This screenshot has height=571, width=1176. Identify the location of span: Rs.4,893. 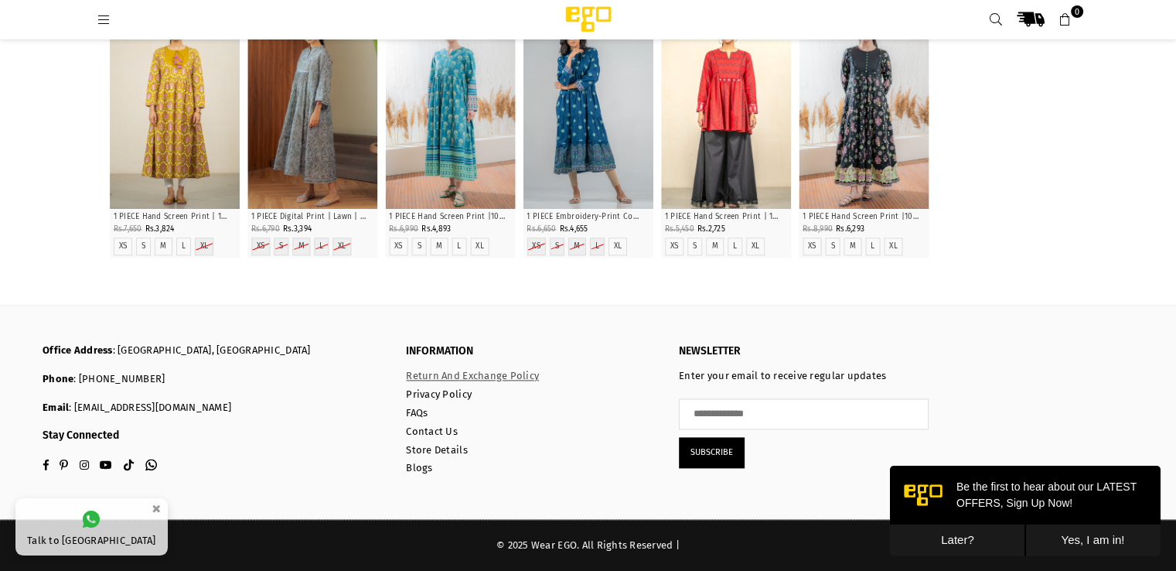
(436, 229).